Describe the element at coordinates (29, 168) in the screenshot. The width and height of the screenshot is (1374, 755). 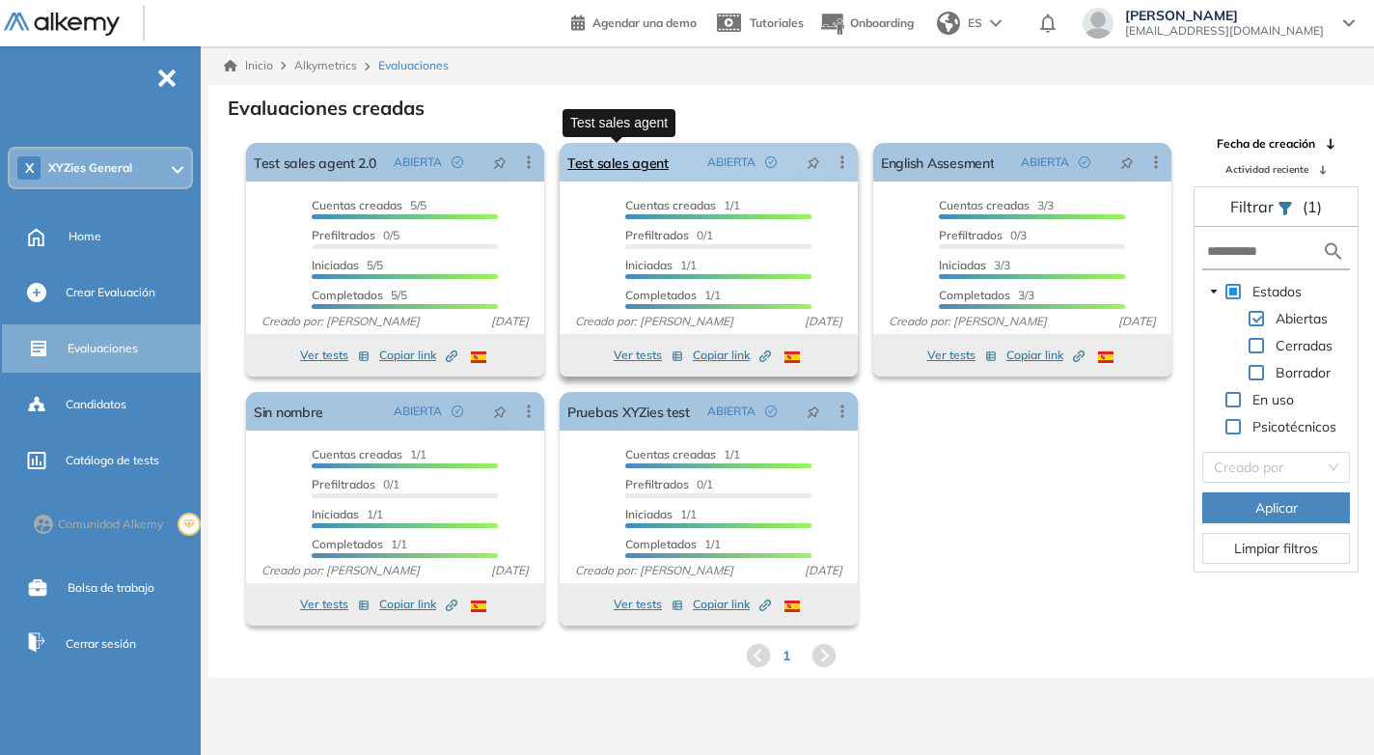
I see `span: X` at that location.